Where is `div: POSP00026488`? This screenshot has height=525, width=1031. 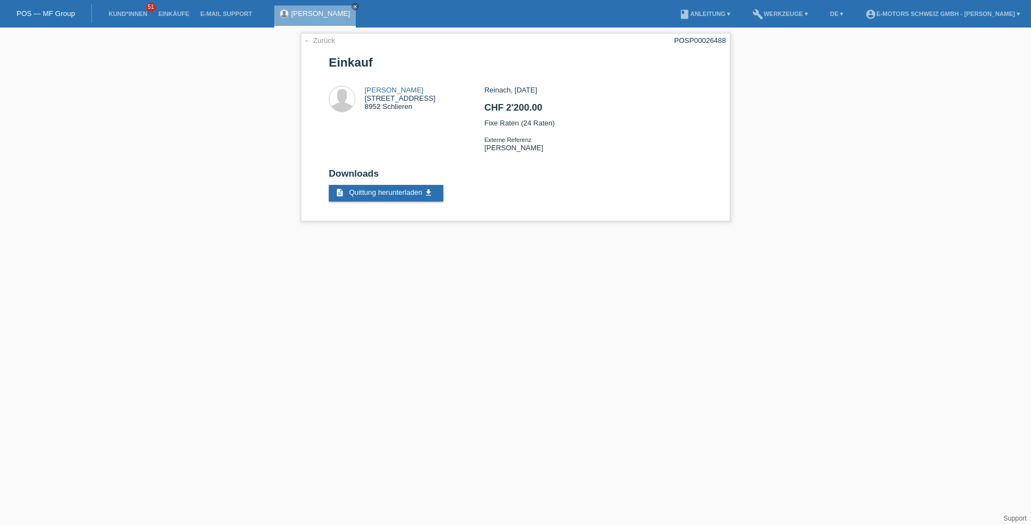
div: POSP00026488 is located at coordinates (700, 40).